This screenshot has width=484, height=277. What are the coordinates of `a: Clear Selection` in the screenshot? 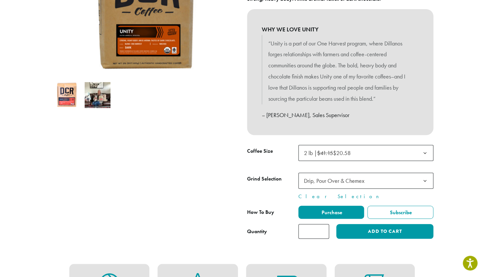 It's located at (366, 197).